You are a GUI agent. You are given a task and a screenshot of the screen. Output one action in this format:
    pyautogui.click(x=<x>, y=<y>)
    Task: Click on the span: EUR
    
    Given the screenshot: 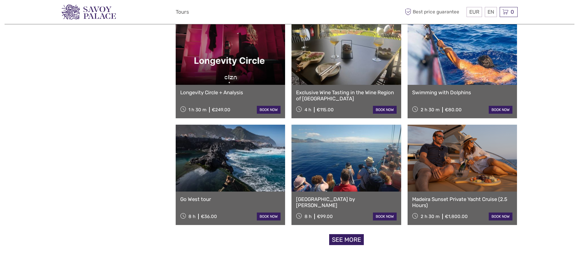 What is the action you would take?
    pyautogui.click(x=474, y=12)
    